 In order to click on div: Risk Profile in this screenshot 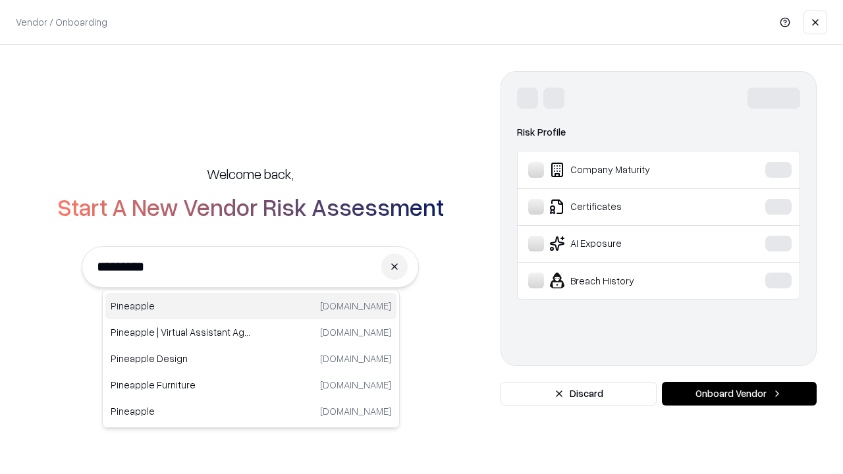, I will do `click(658, 132)`.